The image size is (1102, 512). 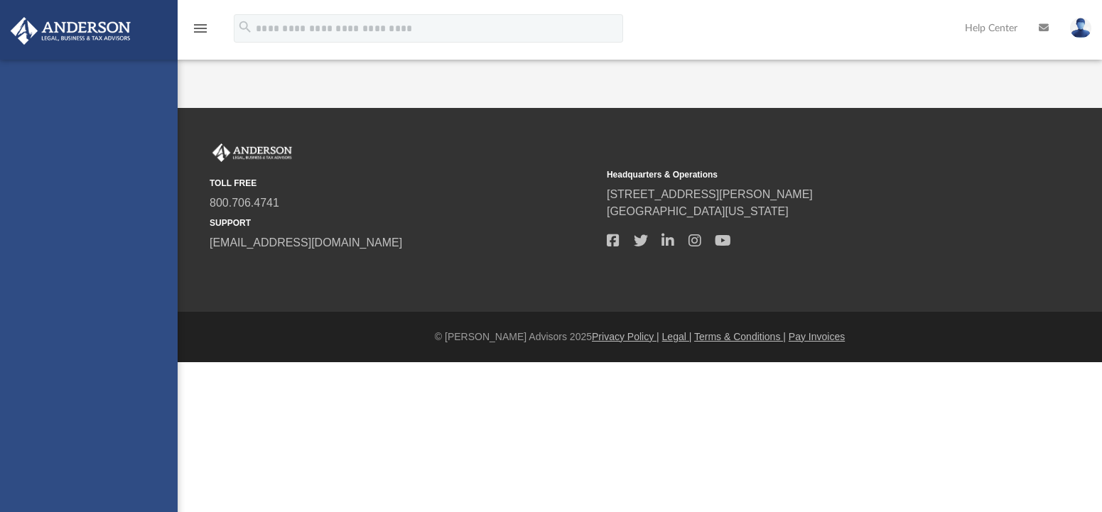 I want to click on small: SUPPORT, so click(x=403, y=223).